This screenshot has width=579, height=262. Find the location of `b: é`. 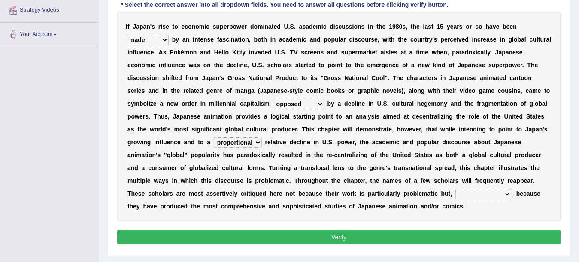

b: é is located at coordinates (182, 52).